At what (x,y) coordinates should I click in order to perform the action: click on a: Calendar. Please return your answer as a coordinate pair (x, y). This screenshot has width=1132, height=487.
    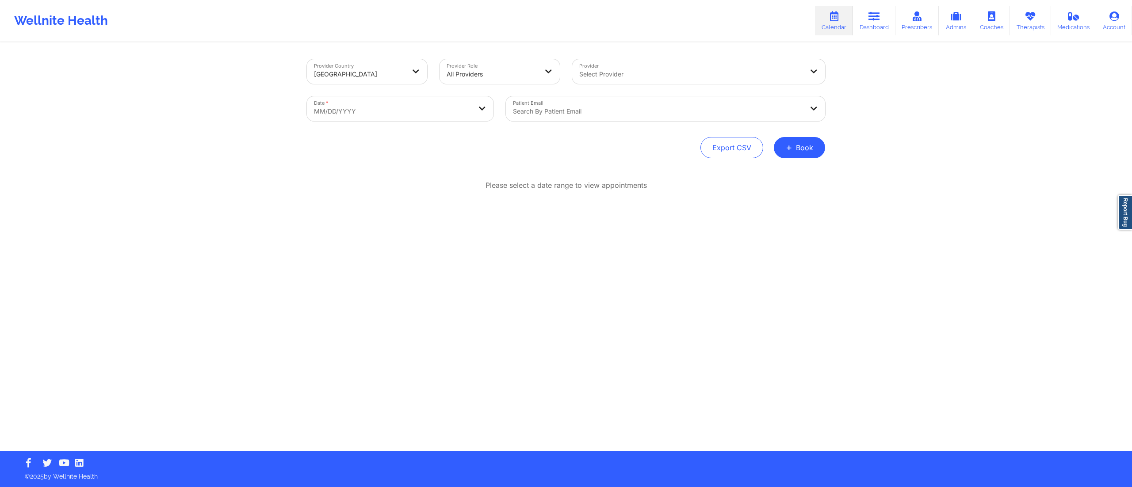
    Looking at the image, I should click on (834, 21).